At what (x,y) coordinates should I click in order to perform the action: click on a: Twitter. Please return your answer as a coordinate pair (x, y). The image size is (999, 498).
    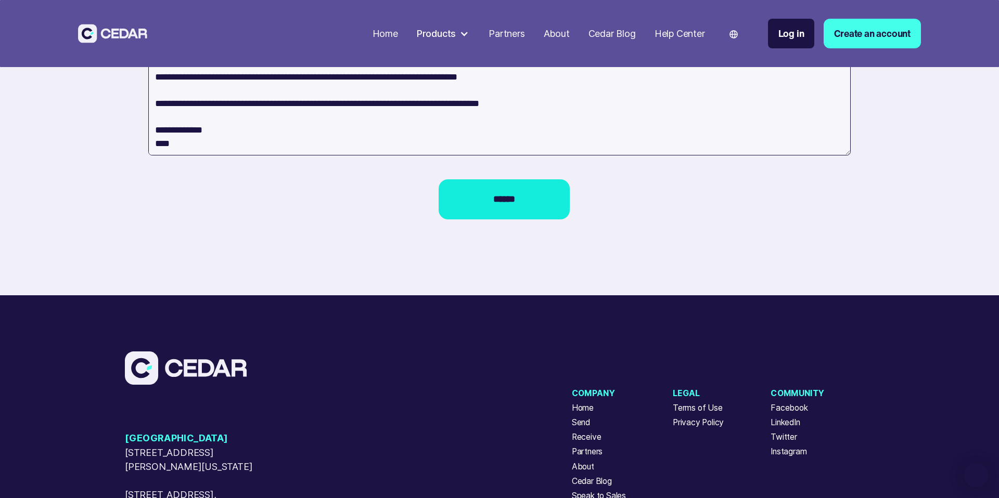
    Looking at the image, I should click on (783, 437).